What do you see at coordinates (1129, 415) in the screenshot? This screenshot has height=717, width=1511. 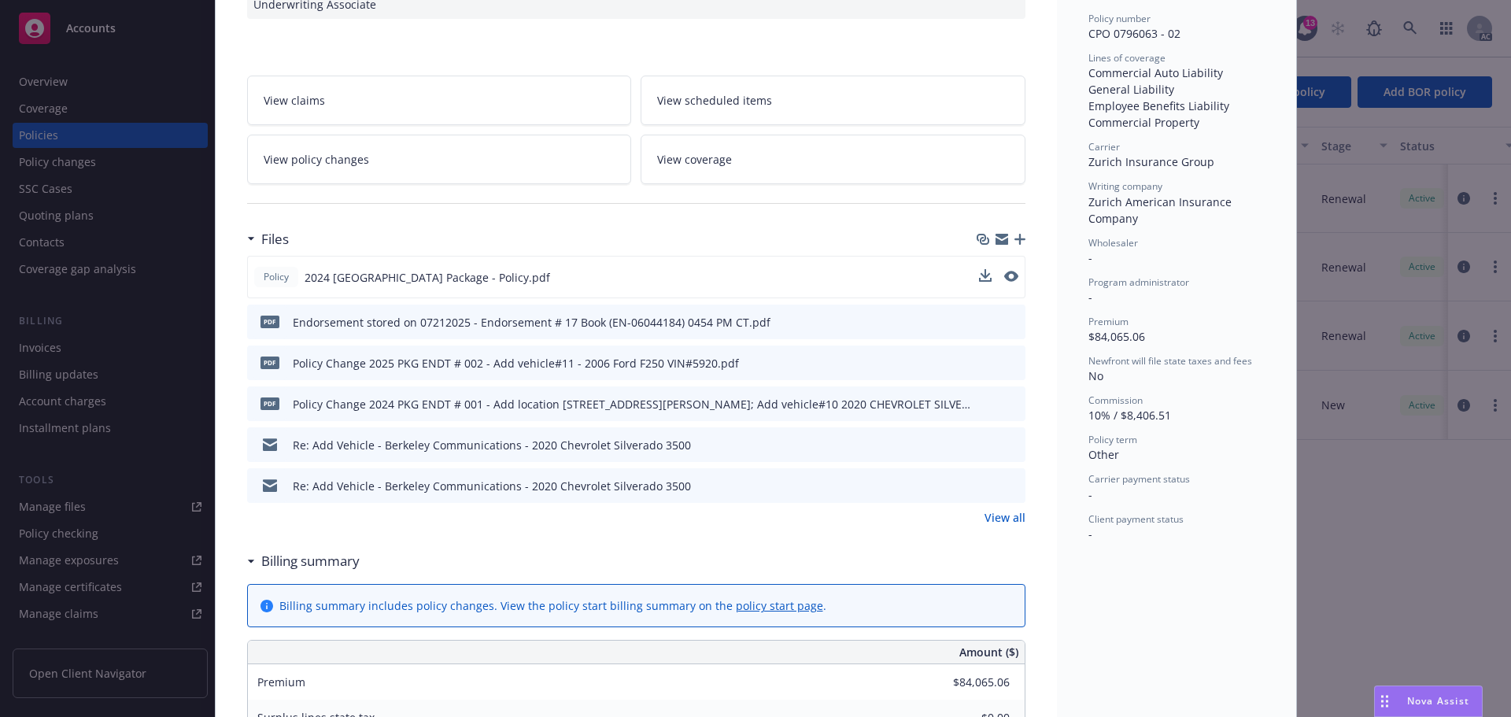 I see `span: 10% / $8,406.51` at bounding box center [1129, 415].